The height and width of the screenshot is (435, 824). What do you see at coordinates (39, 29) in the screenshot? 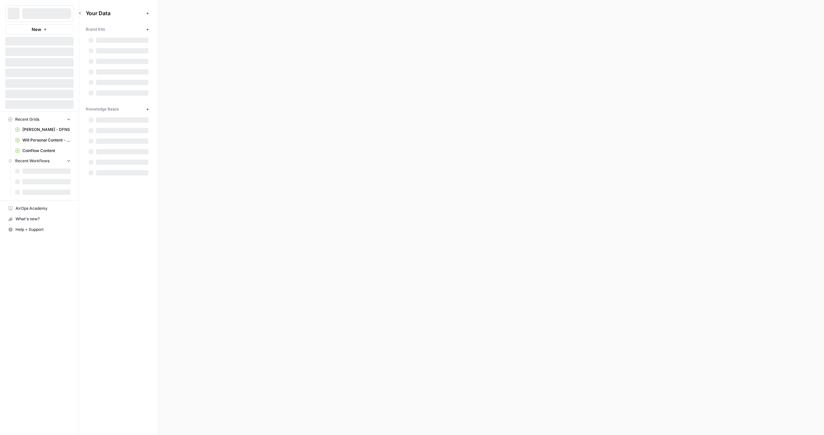
I see `button: New` at bounding box center [39, 29].